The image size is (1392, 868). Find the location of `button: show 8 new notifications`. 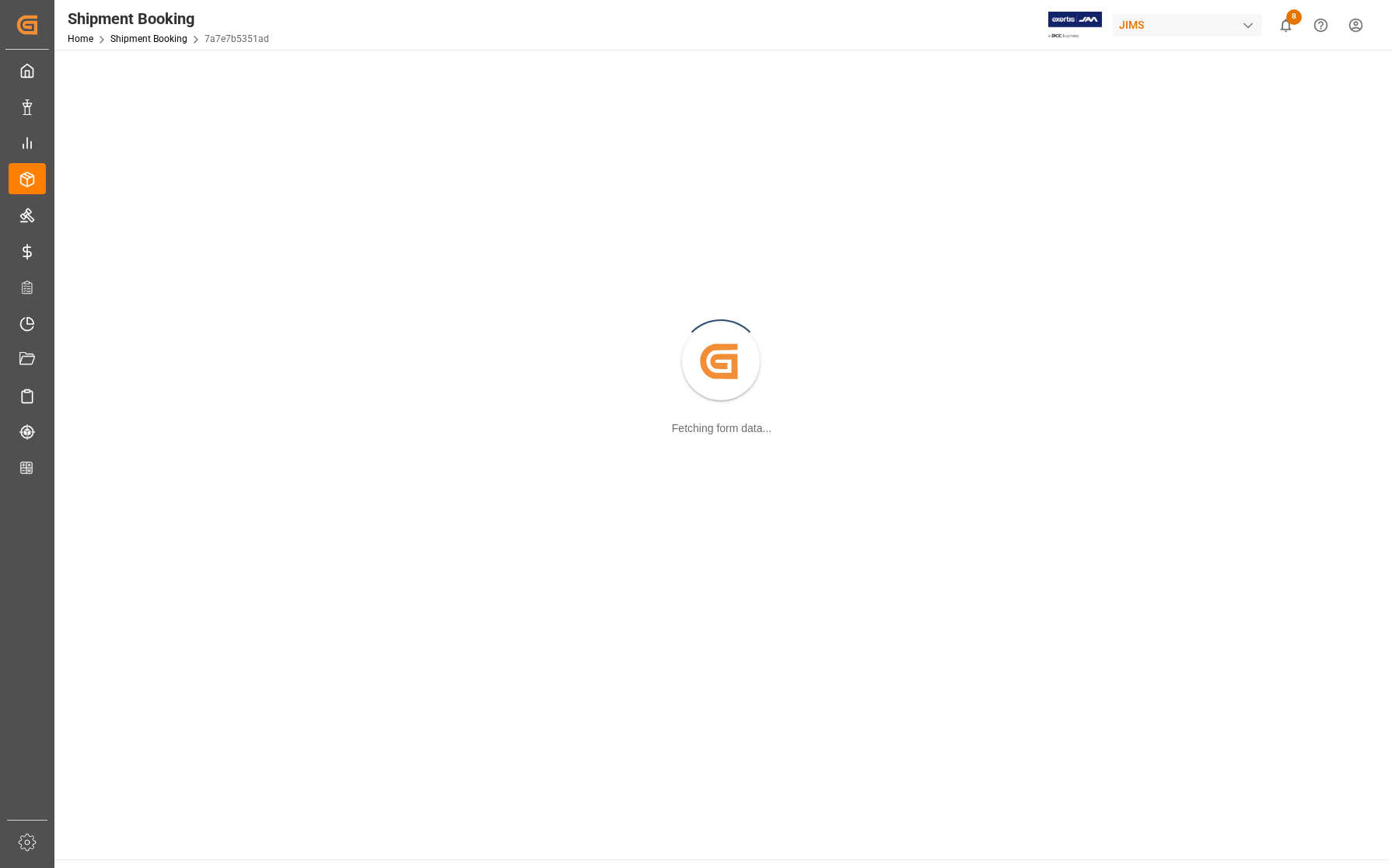

button: show 8 new notifications is located at coordinates (1285, 25).